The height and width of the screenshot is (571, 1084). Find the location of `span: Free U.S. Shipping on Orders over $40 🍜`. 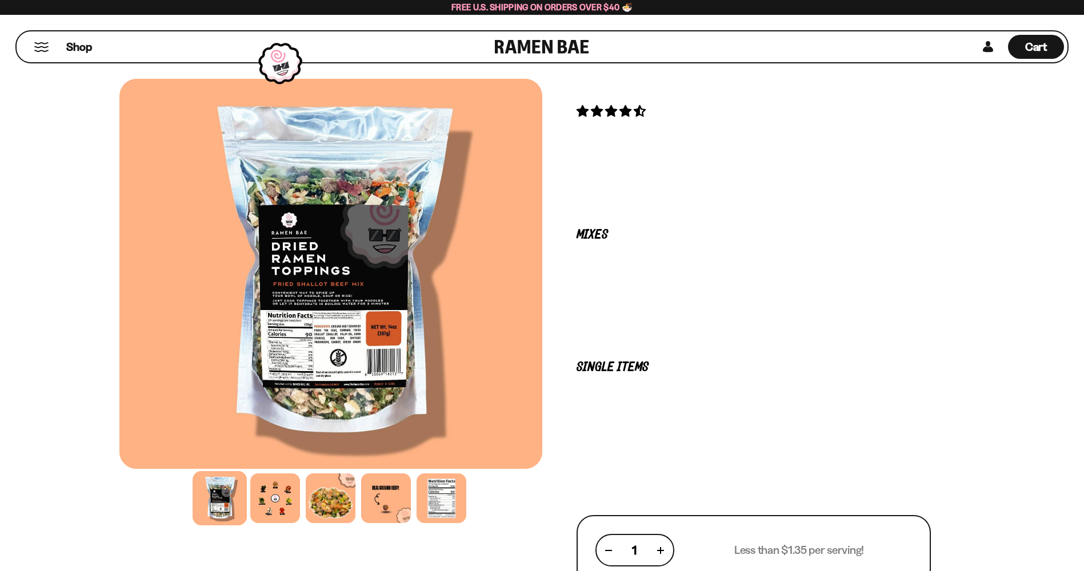

span: Free U.S. Shipping on Orders over $40 🍜 is located at coordinates (542, 7).